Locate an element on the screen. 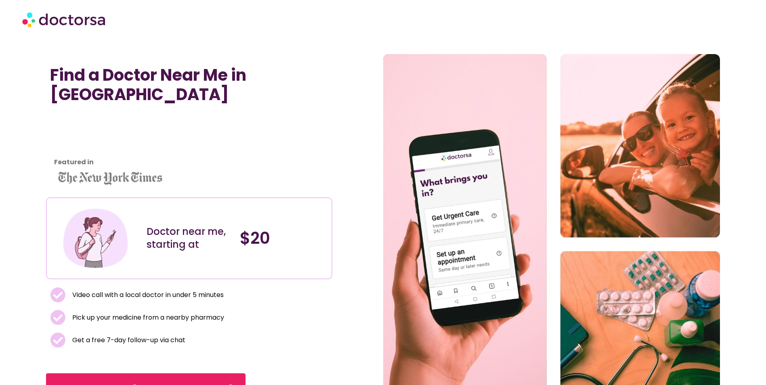  span: Video call with a local doctor in under 5 minutes is located at coordinates (147, 295).